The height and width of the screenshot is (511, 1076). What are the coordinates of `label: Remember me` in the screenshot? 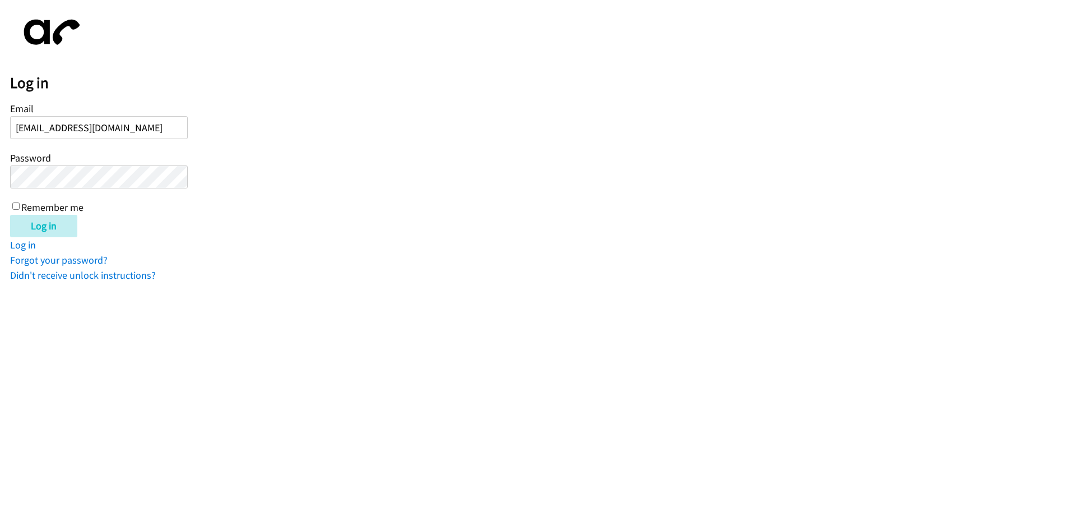 It's located at (52, 207).